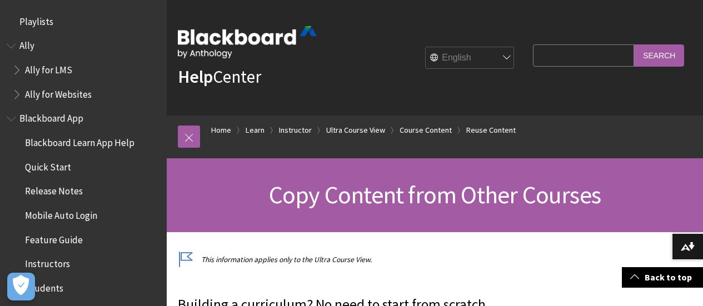  What do you see at coordinates (221, 130) in the screenshot?
I see `a: Home` at bounding box center [221, 130].